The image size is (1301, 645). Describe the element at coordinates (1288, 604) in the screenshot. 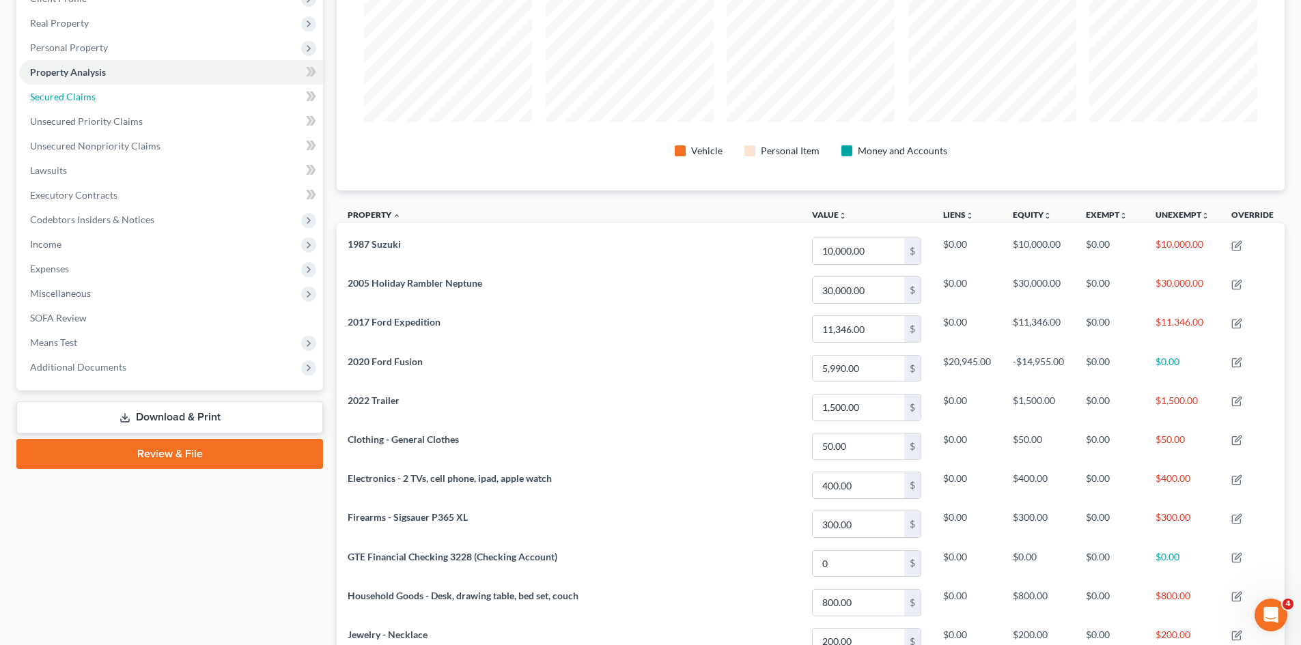

I see `span: 4` at that location.